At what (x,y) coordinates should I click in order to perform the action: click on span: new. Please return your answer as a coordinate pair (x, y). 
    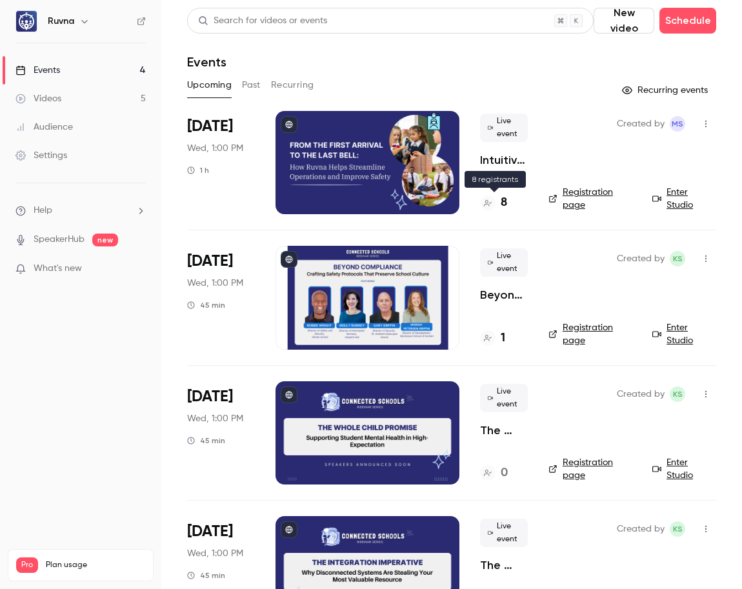
    Looking at the image, I should click on (105, 240).